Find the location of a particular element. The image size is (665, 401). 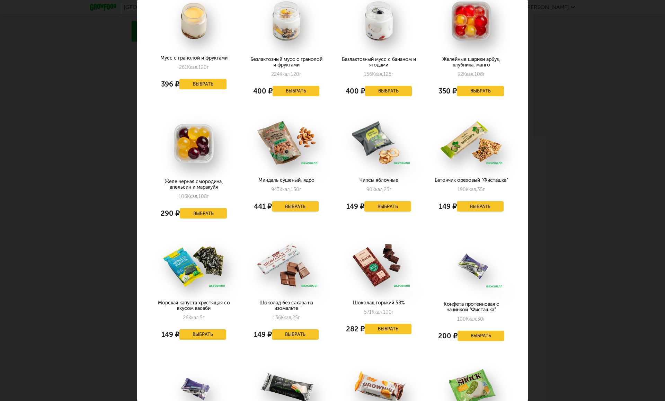

img: big_DqMDf72cxEUMEQGT.png is located at coordinates (471, 143).